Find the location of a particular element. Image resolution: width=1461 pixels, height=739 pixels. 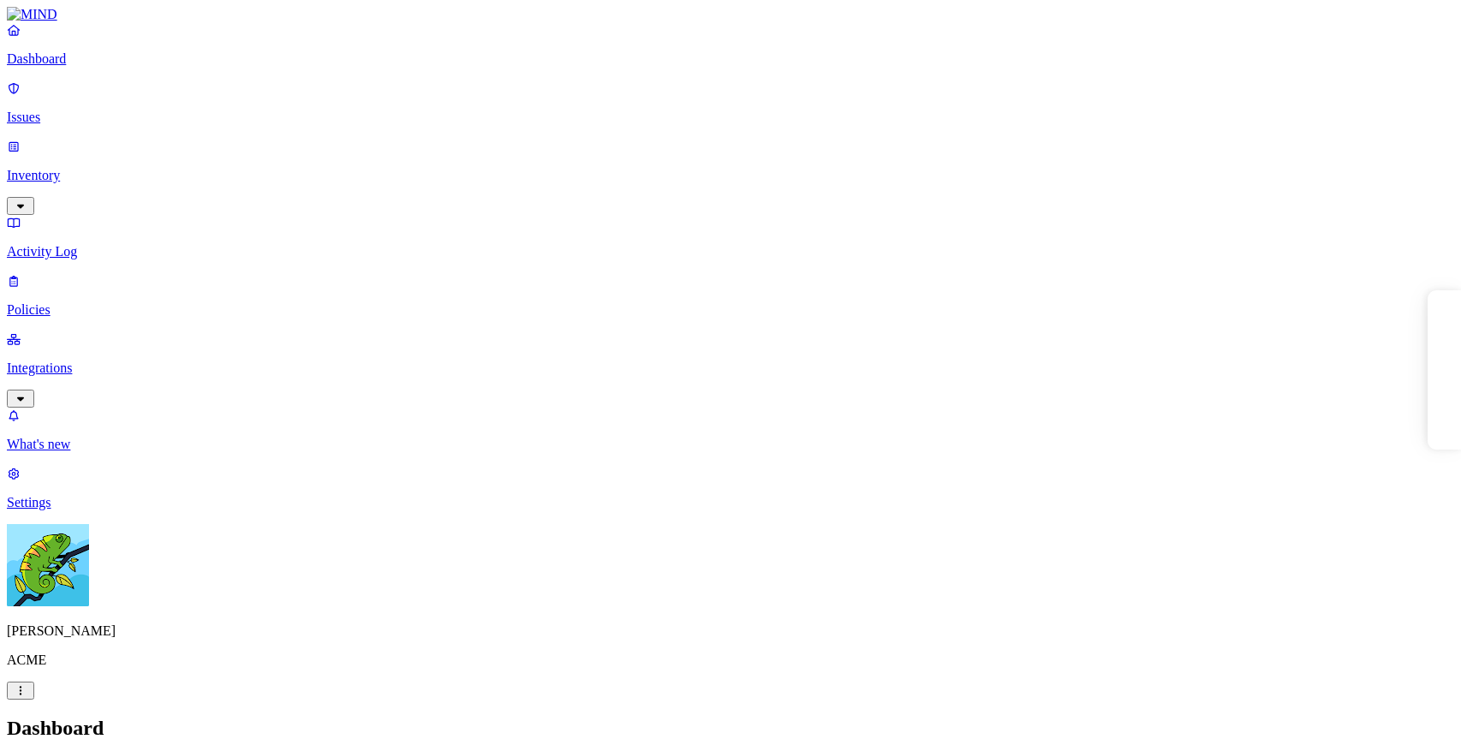

a: Integrations is located at coordinates (730, 368).